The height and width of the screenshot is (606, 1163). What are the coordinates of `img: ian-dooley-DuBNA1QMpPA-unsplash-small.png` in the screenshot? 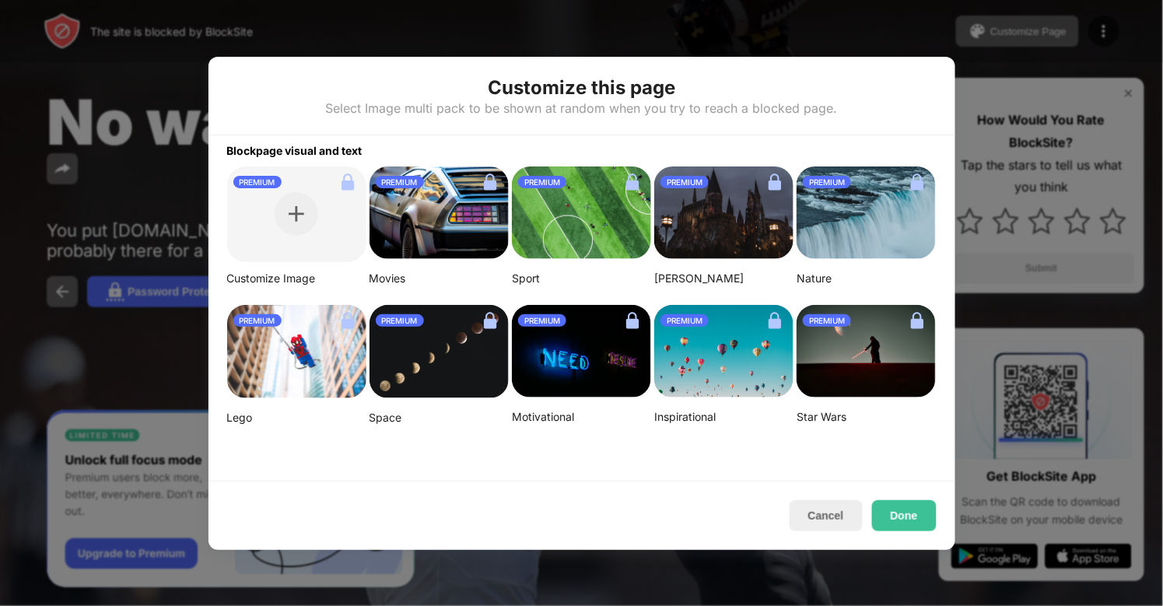 It's located at (724, 352).